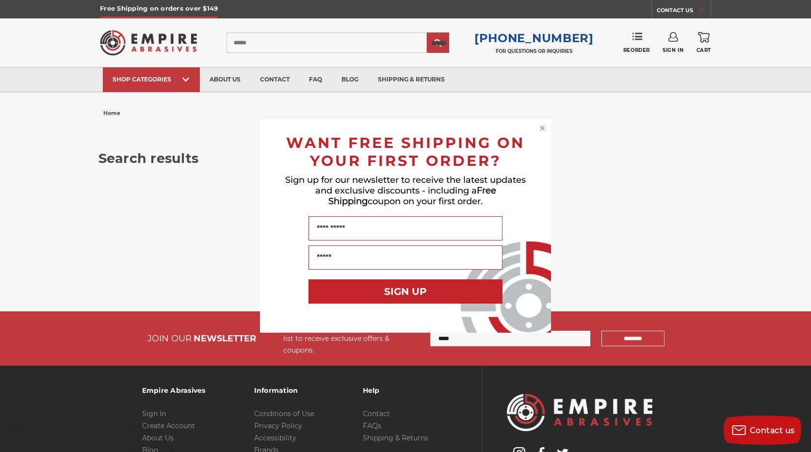 The width and height of the screenshot is (811, 452). I want to click on span: Contact us, so click(772, 430).